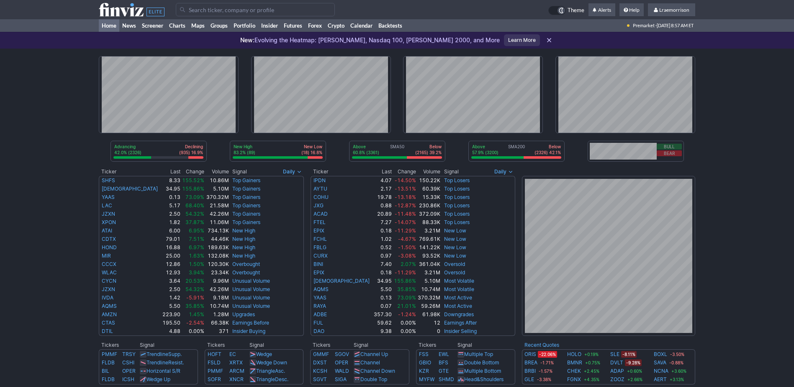 The height and width of the screenshot is (387, 794). I want to click on a: Earnings After, so click(460, 322).